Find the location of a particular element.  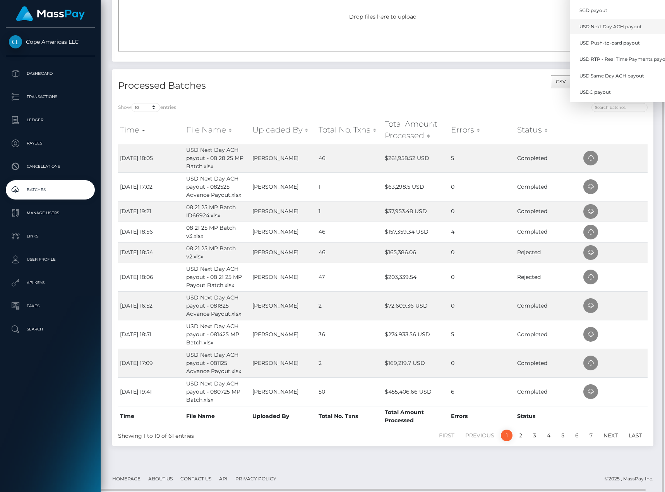

td: 36 is located at coordinates (349, 334).